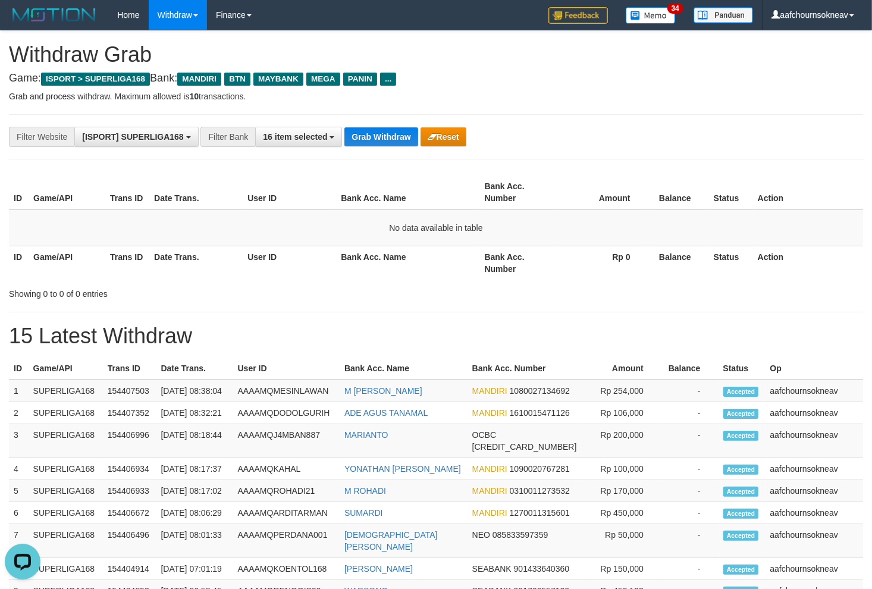  I want to click on td: 2, so click(18, 413).